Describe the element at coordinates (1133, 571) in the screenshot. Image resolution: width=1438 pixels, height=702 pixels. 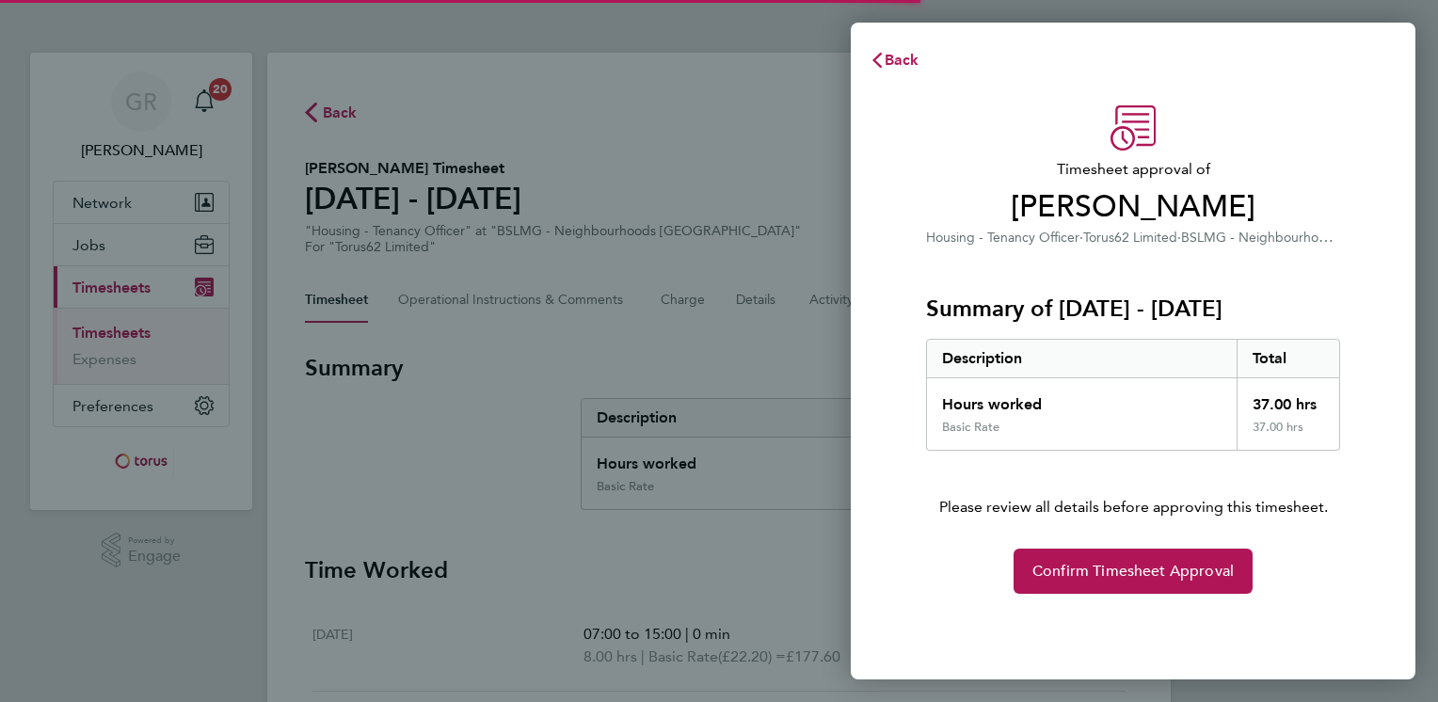
I see `span: Confirm Timesheet Approval` at that location.